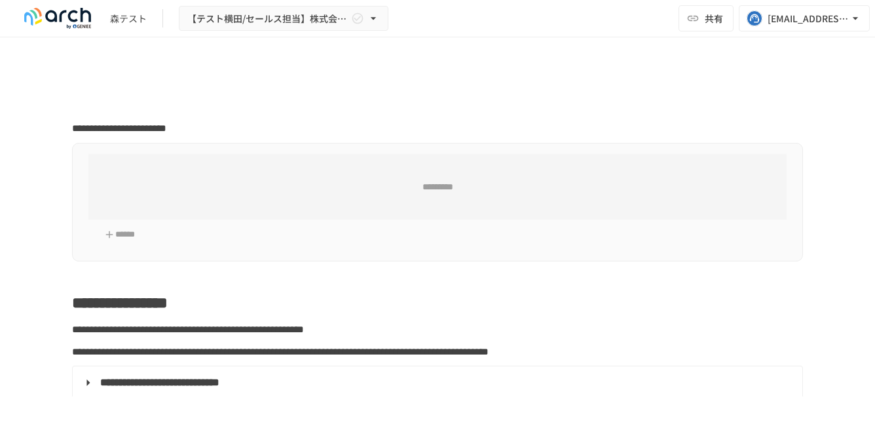  What do you see at coordinates (284, 18) in the screenshot?
I see `button: 【テスト横田/セールス担当】株式会社ロープレ様_初期設定サポート` at bounding box center [284, 18].